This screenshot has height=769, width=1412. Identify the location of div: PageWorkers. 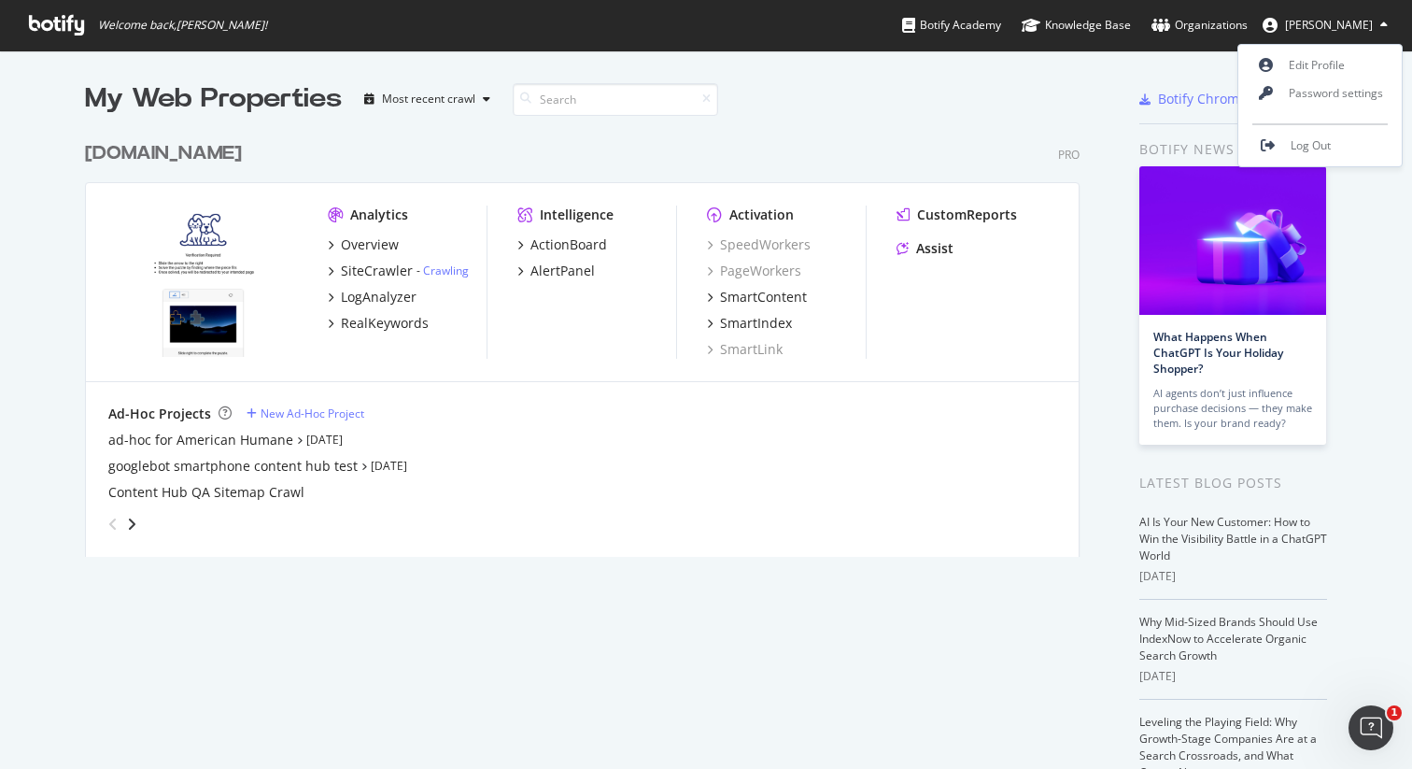
(754, 271).